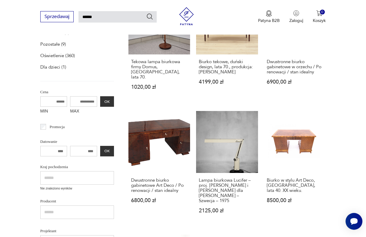 The height and width of the screenshot is (237, 366). What do you see at coordinates (77, 92) in the screenshot?
I see `p: Cena` at bounding box center [77, 92].